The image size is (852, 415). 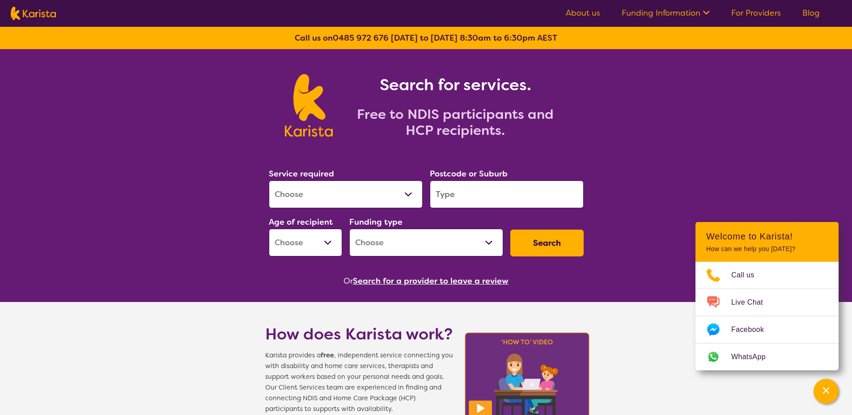 What do you see at coordinates (469, 174) in the screenshot?
I see `label: Postcode or Suburb` at bounding box center [469, 174].